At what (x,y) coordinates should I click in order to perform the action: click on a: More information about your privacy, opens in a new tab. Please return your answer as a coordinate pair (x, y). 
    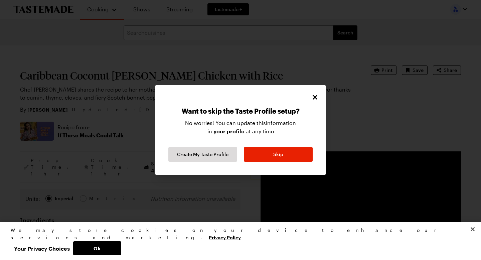
    Looking at the image, I should click on (225, 237).